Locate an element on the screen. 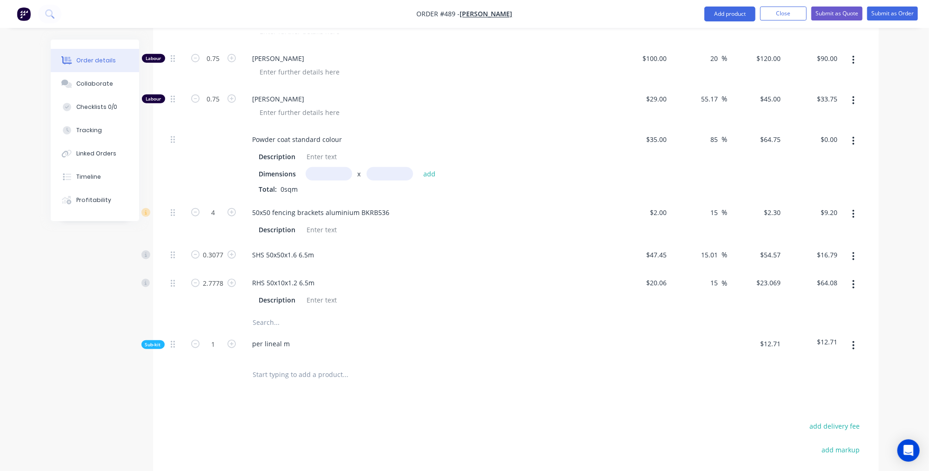 This screenshot has width=929, height=471. button: Submit as Order is located at coordinates (892, 13).